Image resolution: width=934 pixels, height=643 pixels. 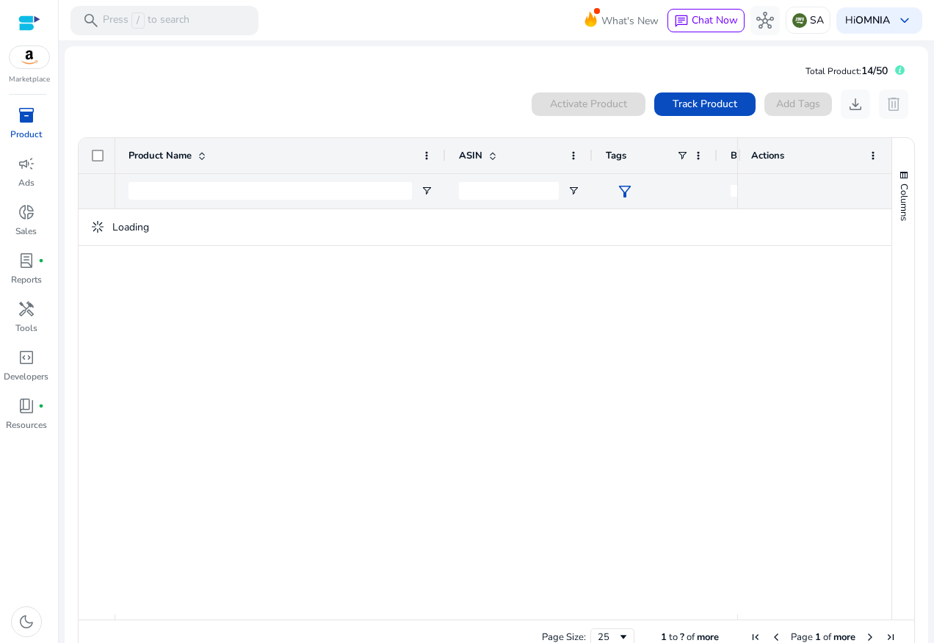 I want to click on span: download, so click(x=855, y=104).